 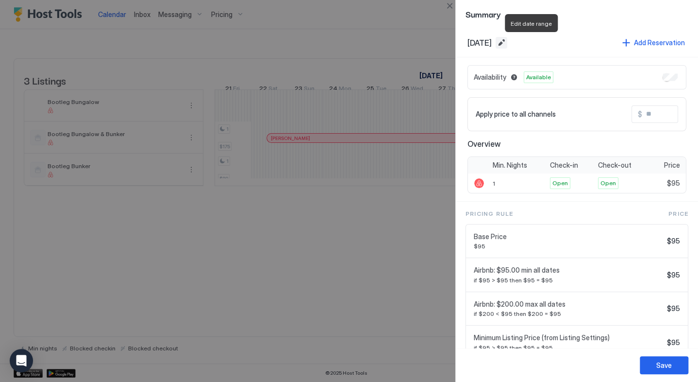 What do you see at coordinates (659, 42) in the screenshot?
I see `div: Add Reservation` at bounding box center [659, 42].